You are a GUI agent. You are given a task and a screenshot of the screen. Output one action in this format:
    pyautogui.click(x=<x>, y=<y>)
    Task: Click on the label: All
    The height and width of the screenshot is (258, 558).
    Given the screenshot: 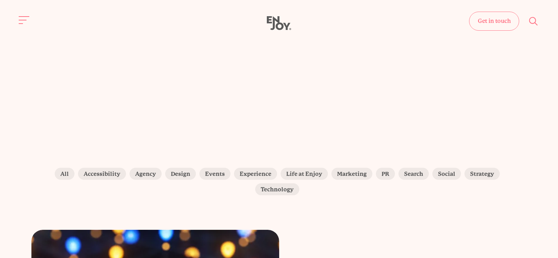 What is the action you would take?
    pyautogui.click(x=65, y=174)
    